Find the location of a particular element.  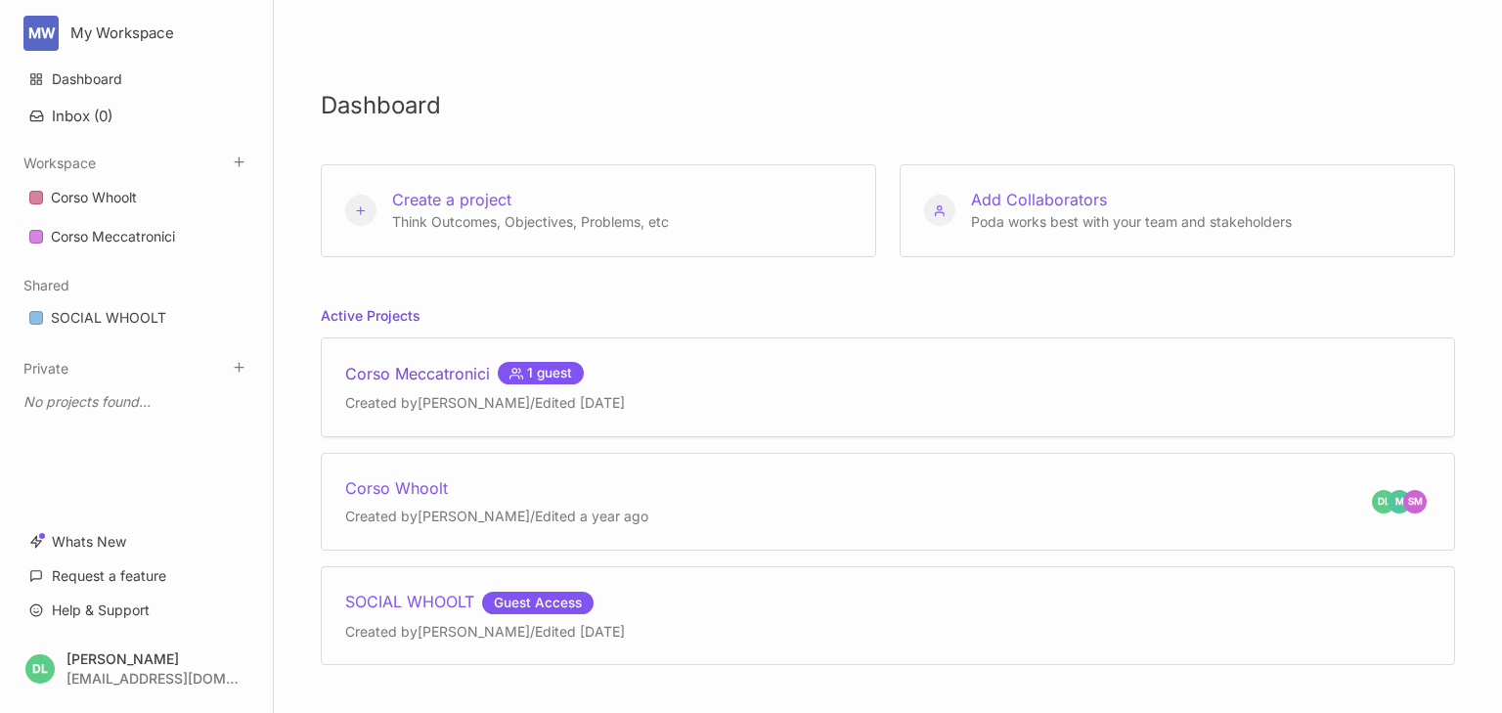

h1: Dashboard is located at coordinates (888, 106).